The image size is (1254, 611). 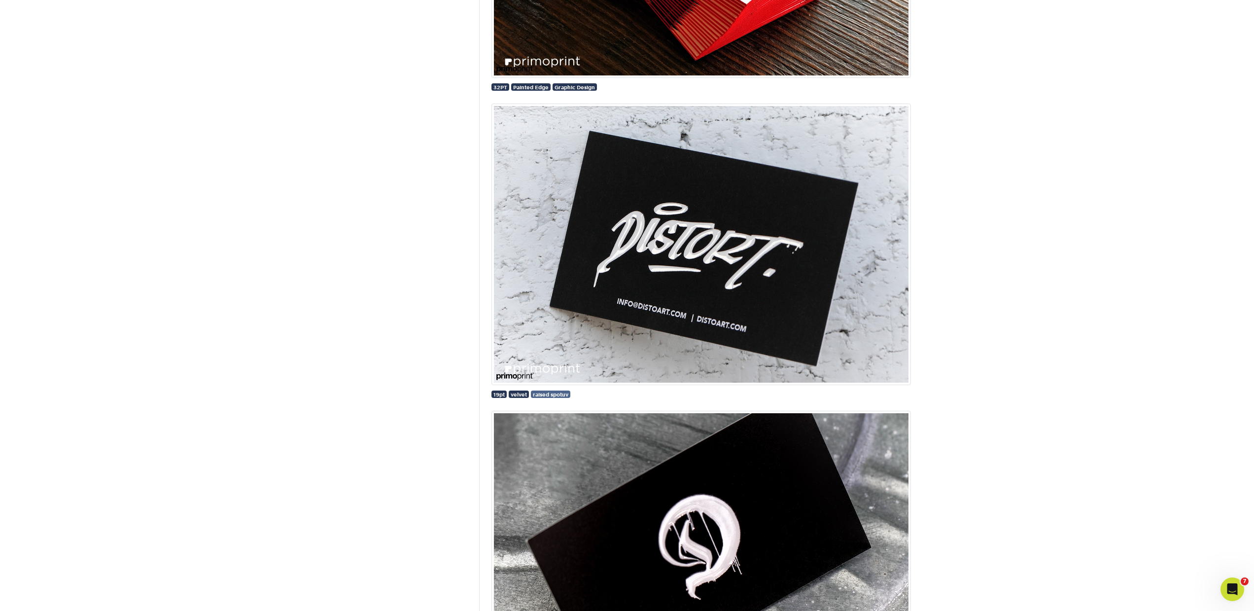 I want to click on span: velvet, so click(x=519, y=394).